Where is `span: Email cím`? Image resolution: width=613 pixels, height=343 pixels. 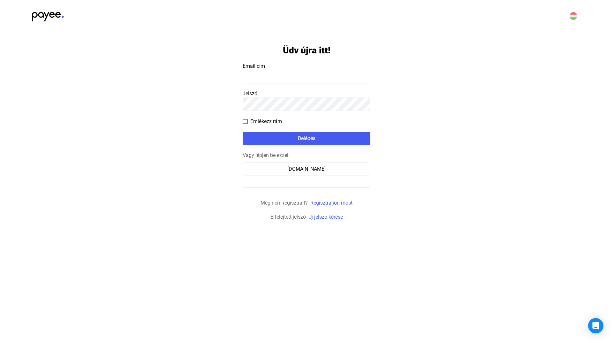 span: Email cím is located at coordinates (254, 66).